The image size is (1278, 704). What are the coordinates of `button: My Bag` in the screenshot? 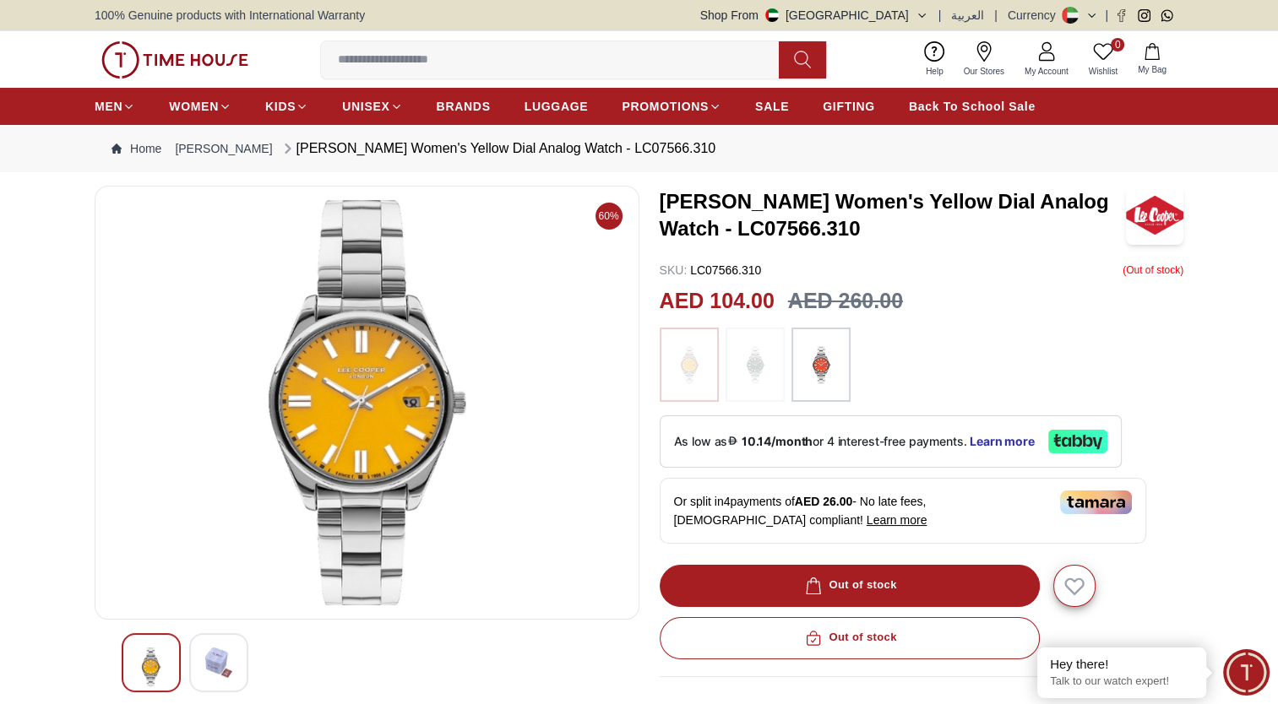 It's located at (1152, 59).